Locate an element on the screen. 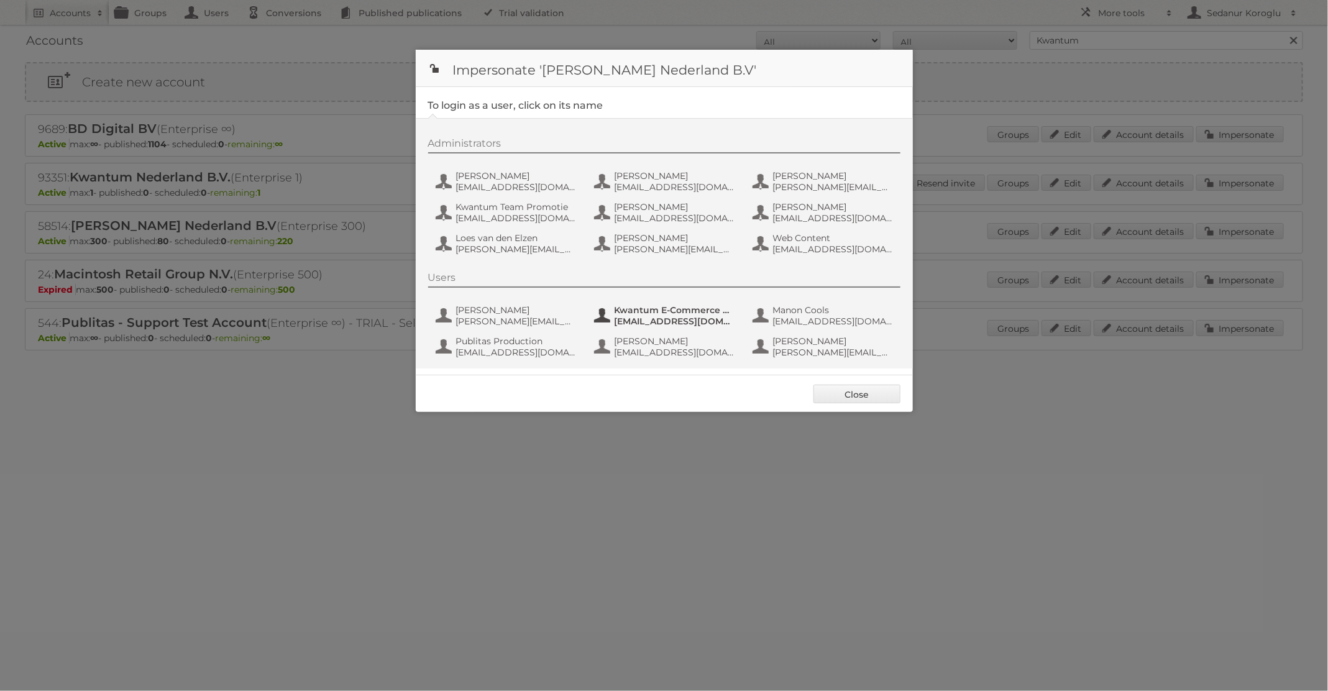 The image size is (1328, 691). span: Web Content is located at coordinates (834, 238).